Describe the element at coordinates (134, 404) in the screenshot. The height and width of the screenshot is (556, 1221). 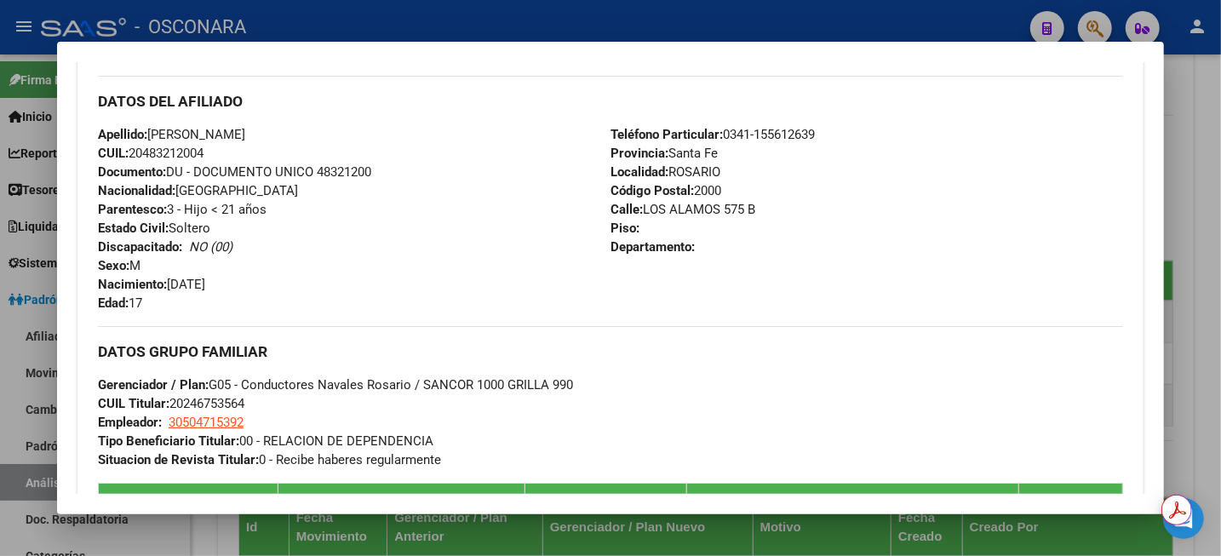
I see `strong: CUIL Titular:` at that location.